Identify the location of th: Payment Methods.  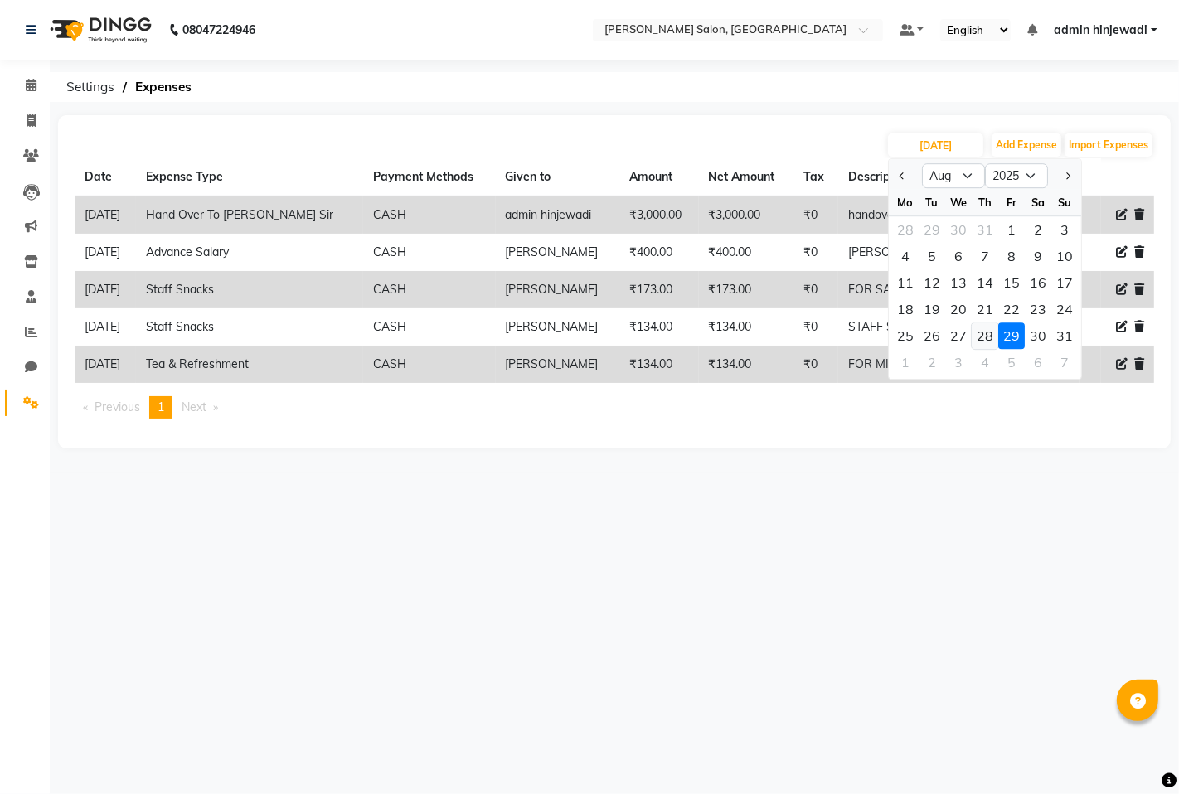
(429, 177).